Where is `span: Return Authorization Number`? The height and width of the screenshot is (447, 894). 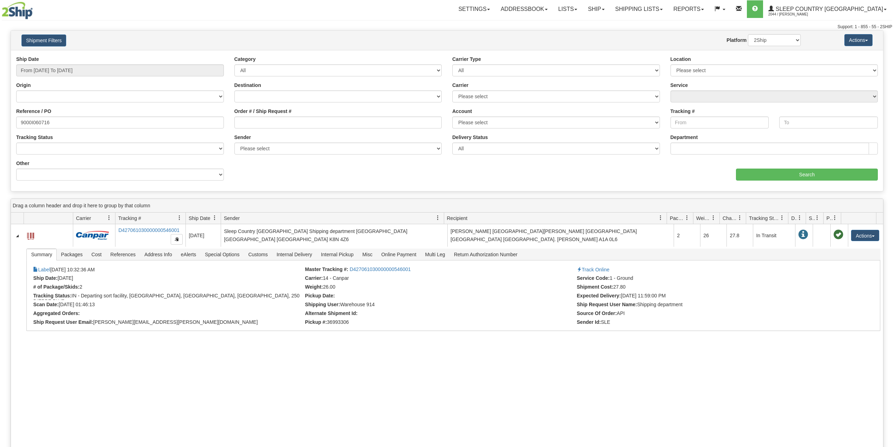
span: Return Authorization Number is located at coordinates (486, 254).